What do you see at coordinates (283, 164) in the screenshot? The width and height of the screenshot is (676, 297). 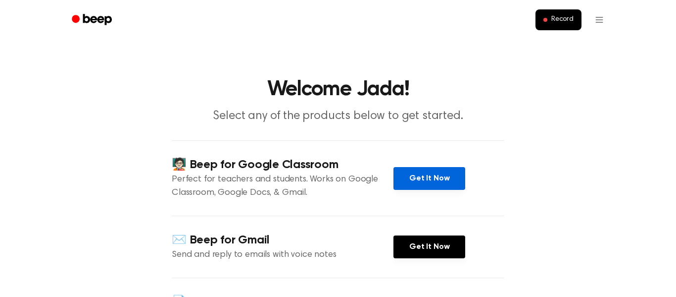 I see `h4: 🧑🏻‍🏫 Beep for Google Classroom` at bounding box center [283, 164].